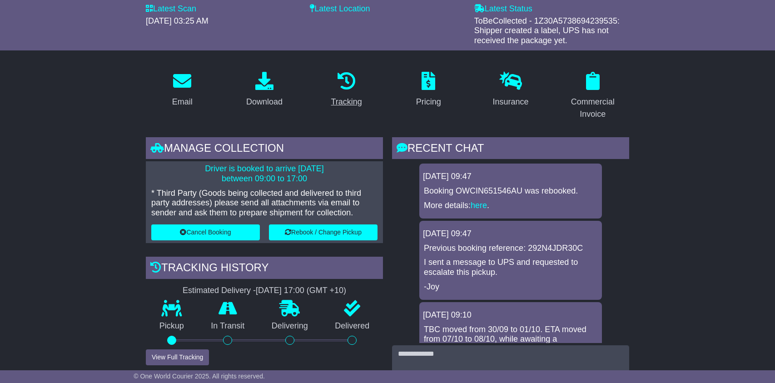 The image size is (775, 383). What do you see at coordinates (547, 30) in the screenshot?
I see `span: ToBeCollected - 1Z30A5738694239535: Shipper created a label, UPS has not received the package yet.` at bounding box center [547, 30].